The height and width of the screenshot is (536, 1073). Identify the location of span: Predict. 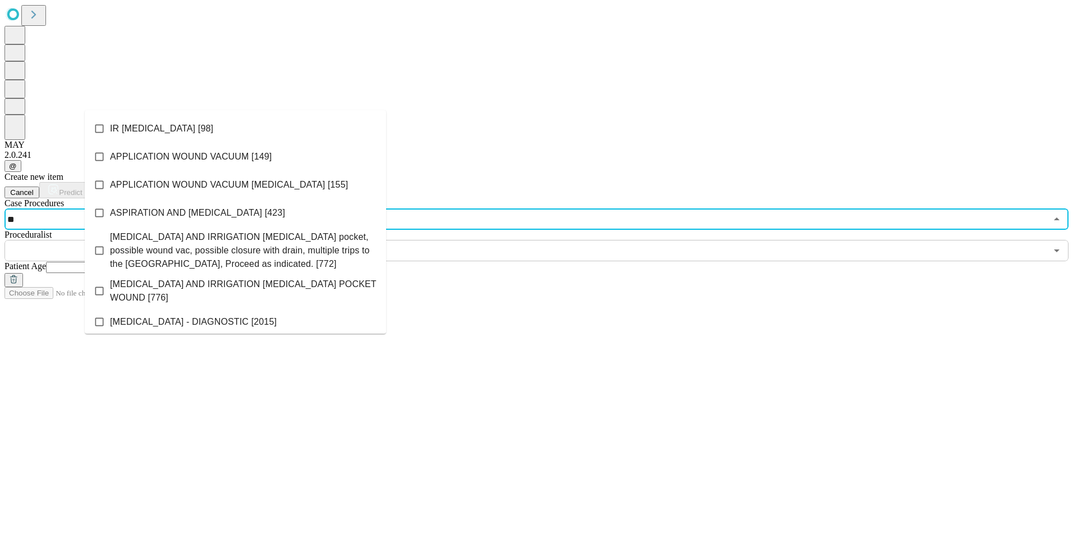
(70, 192).